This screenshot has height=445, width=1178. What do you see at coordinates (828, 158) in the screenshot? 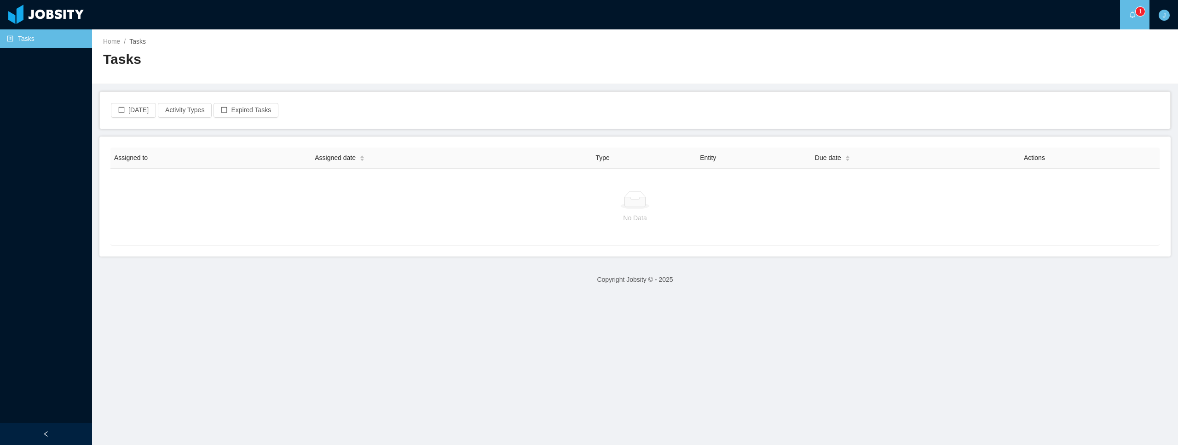
I see `span: Due date` at bounding box center [828, 158].